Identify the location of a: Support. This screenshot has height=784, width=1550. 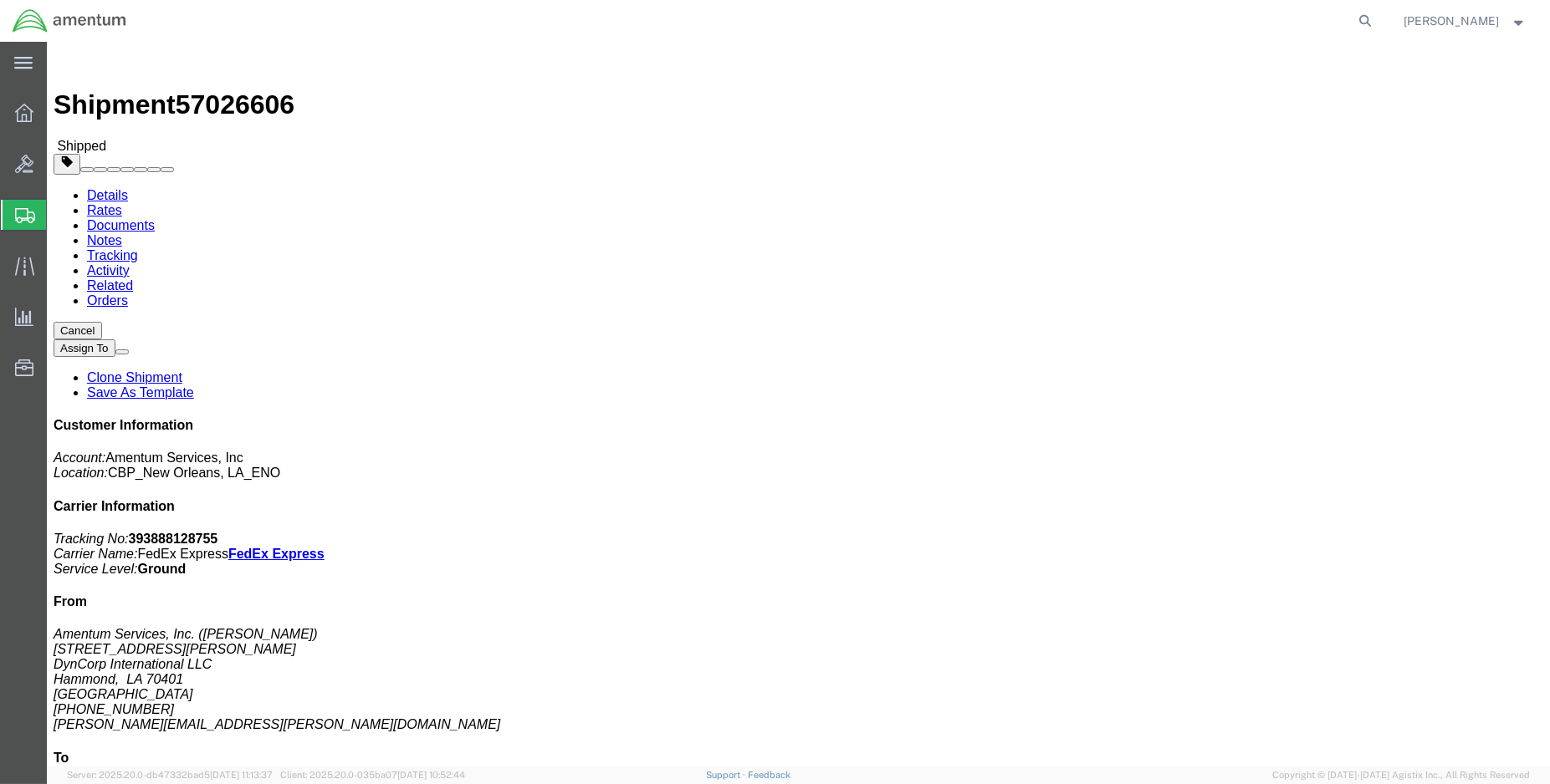
(727, 775).